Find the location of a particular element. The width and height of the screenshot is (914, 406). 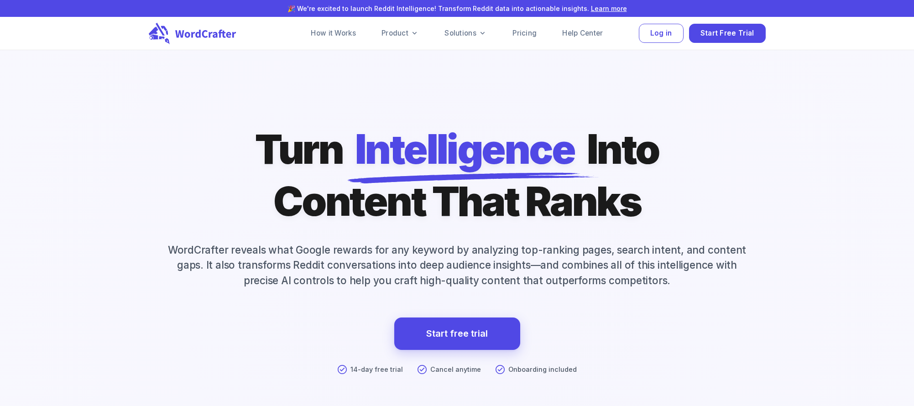

a: Learn more is located at coordinates (609, 8).